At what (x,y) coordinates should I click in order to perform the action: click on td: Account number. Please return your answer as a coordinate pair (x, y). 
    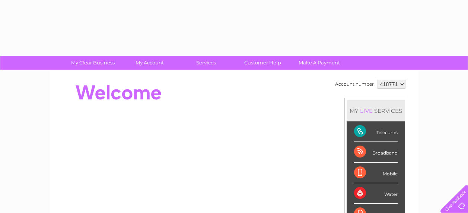
    Looking at the image, I should click on (354, 84).